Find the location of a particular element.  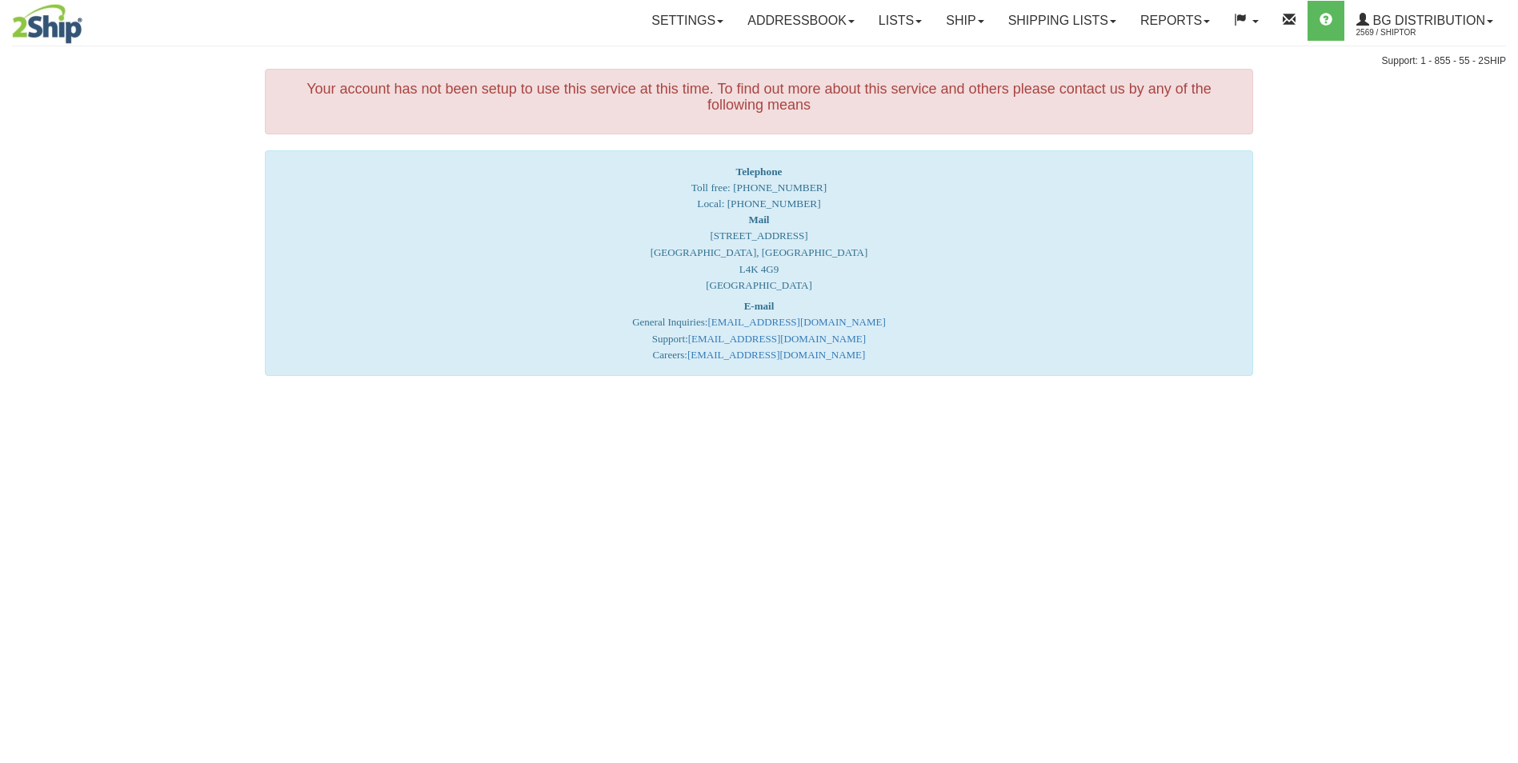

a: BG Distribution 2569 / ShipTor is located at coordinates (1424, 21).